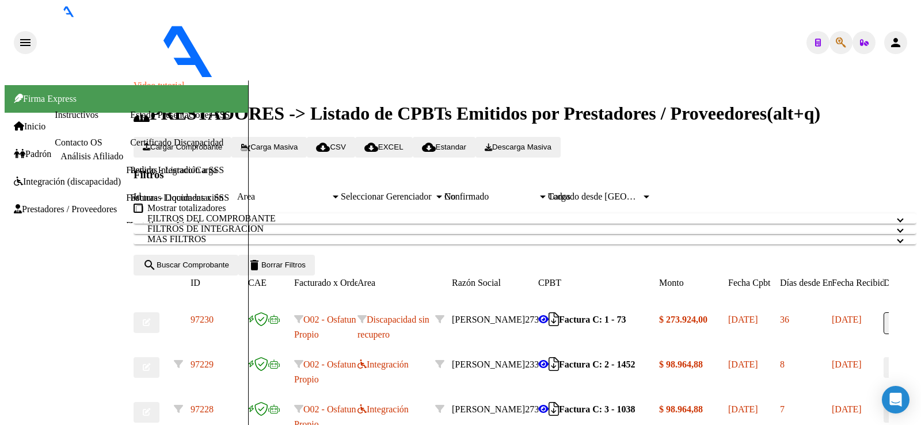 The image size is (921, 425). Describe the element at coordinates (495, 365) in the screenshot. I see `div: 23348750534` at that location.